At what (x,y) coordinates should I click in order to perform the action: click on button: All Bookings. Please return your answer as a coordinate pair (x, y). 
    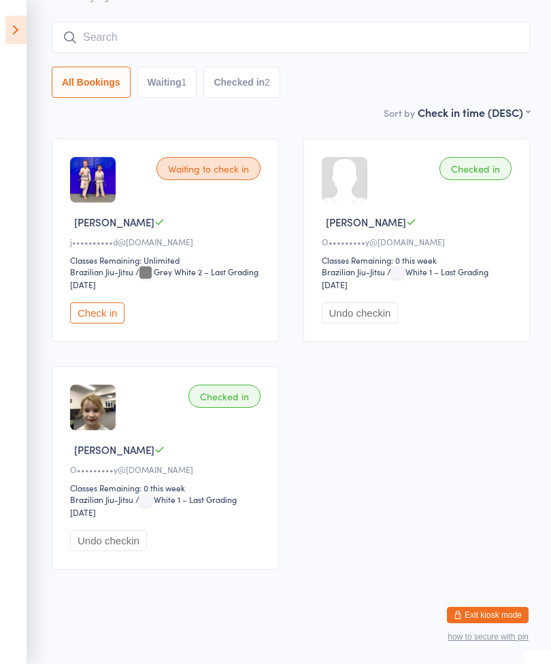
    Looking at the image, I should click on (91, 82).